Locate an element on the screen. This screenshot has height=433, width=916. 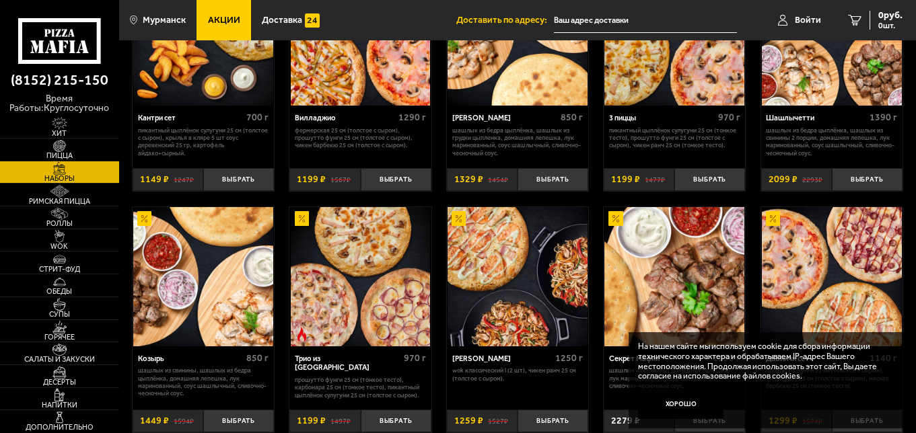
span: 0 руб. is located at coordinates (890, 15).